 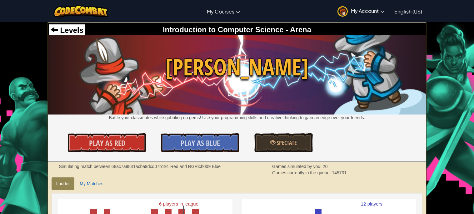 What do you see at coordinates (91, 184) in the screenshot?
I see `a: My Matches` at bounding box center [91, 184].